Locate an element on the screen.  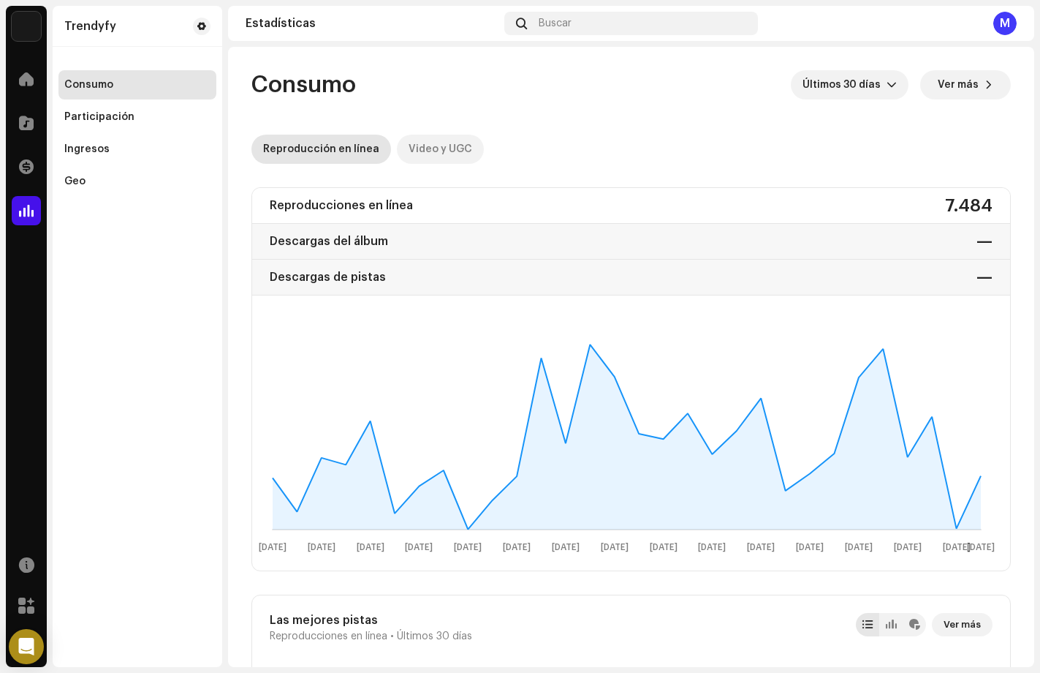
re-m-nav-item: Consumo is located at coordinates (137, 85).